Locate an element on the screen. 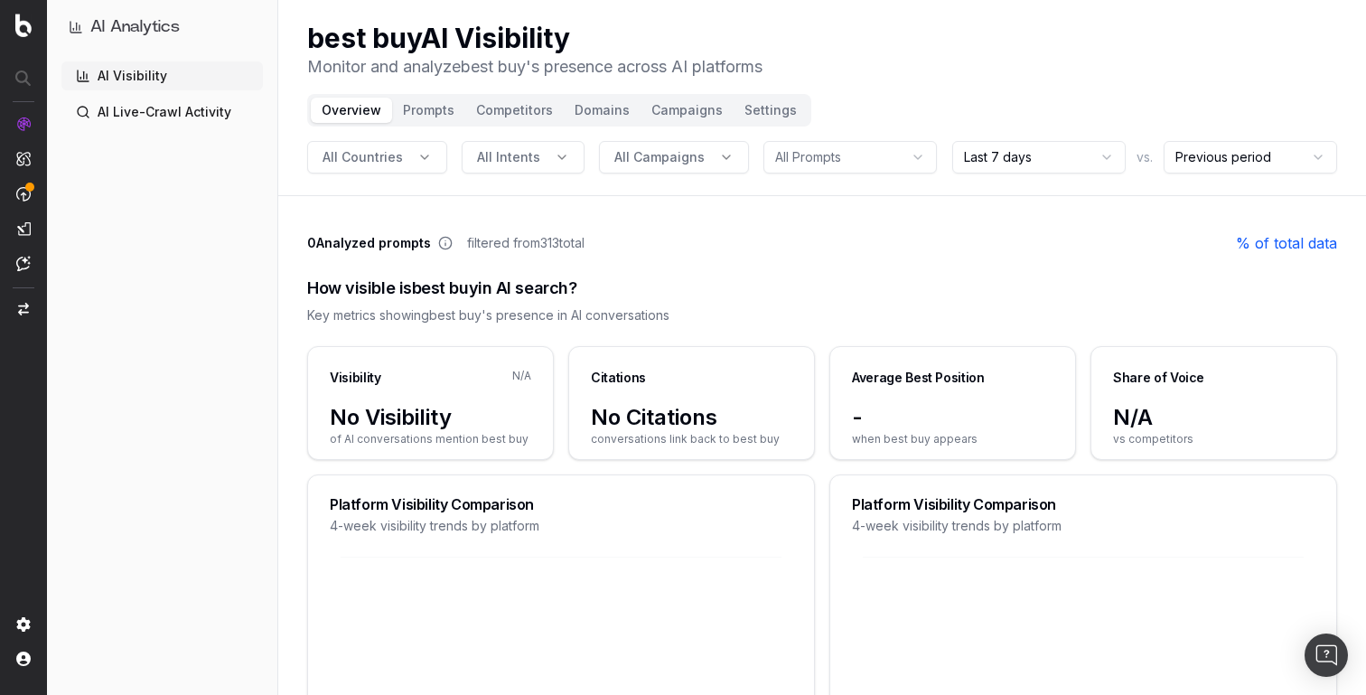  span: All Countries is located at coordinates (362, 157).